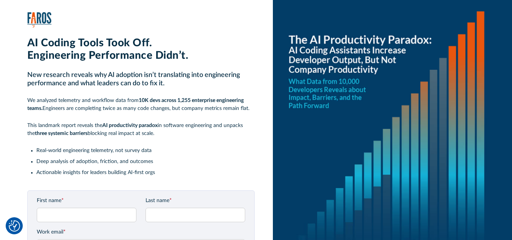 The width and height of the screenshot is (512, 240). I want to click on label: Work email, so click(141, 232).